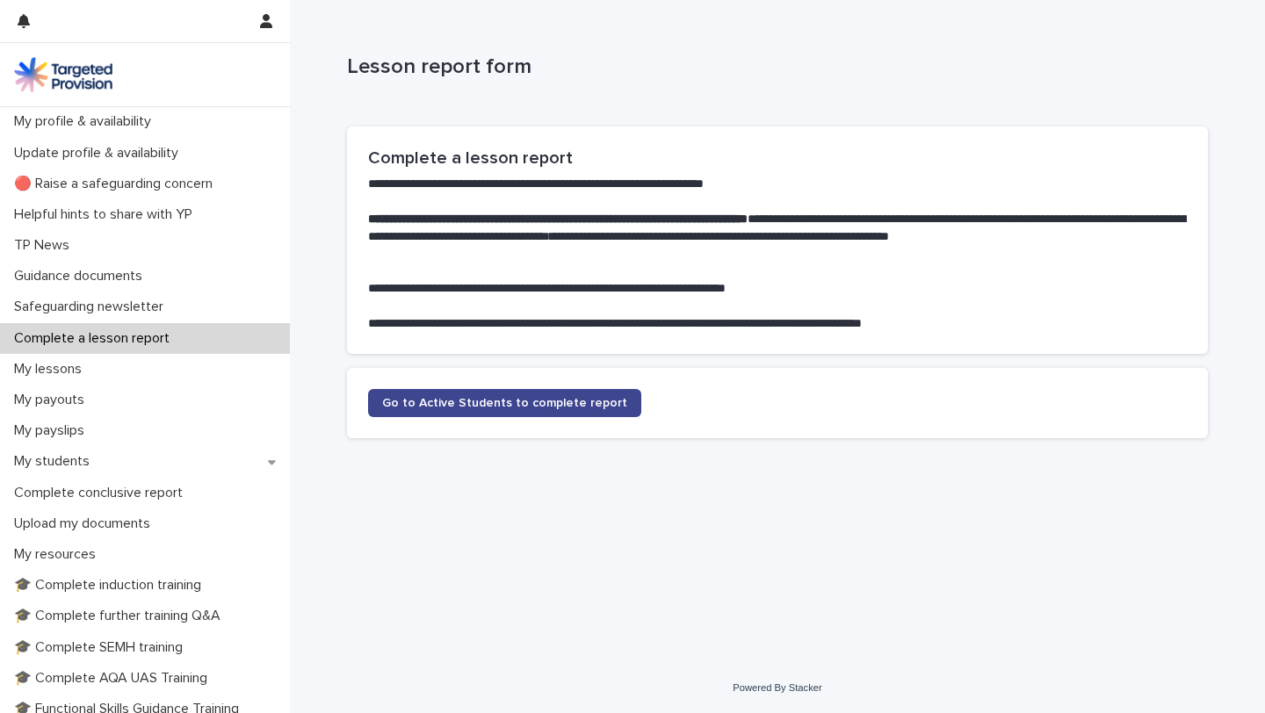 The image size is (1265, 713). I want to click on p: Complete conclusive report, so click(102, 493).